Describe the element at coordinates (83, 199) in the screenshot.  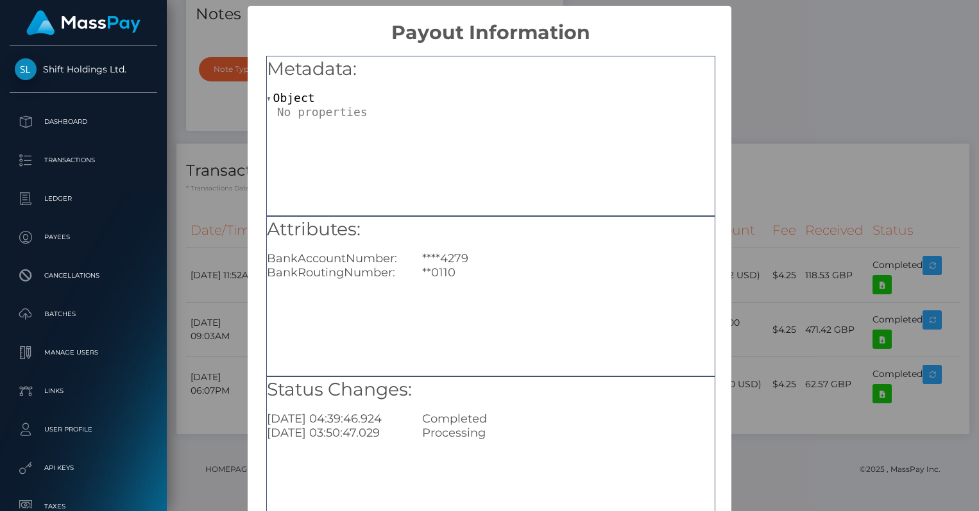
I see `p: Ledger` at that location.